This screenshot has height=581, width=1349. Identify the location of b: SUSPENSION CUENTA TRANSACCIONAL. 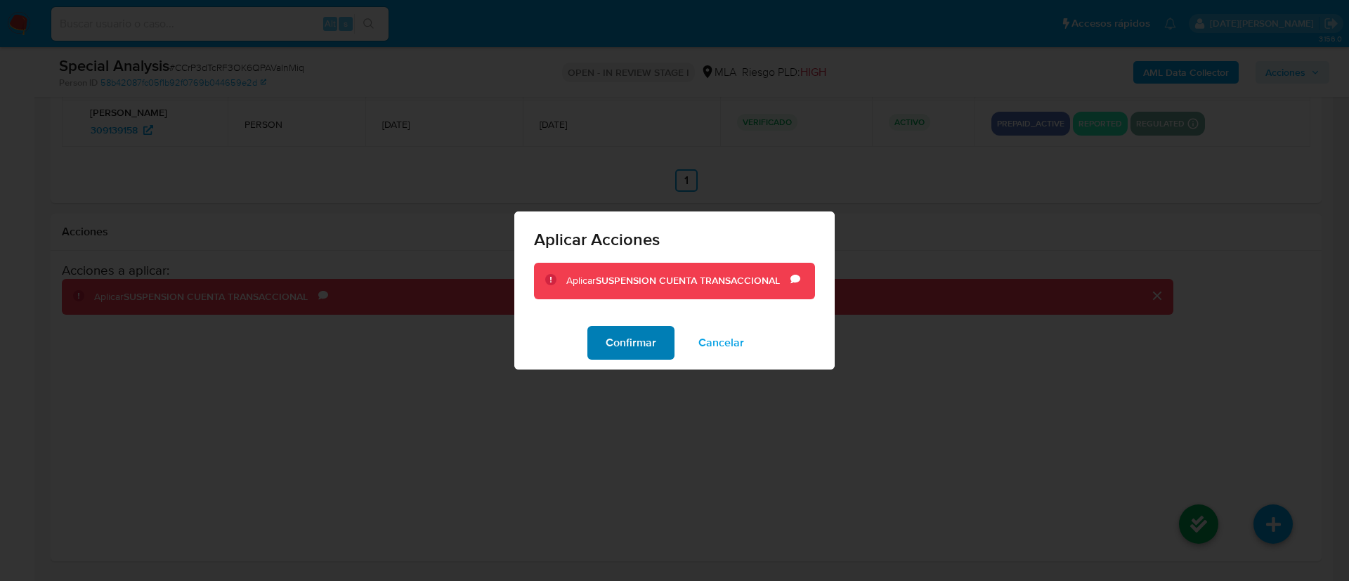
(688, 280).